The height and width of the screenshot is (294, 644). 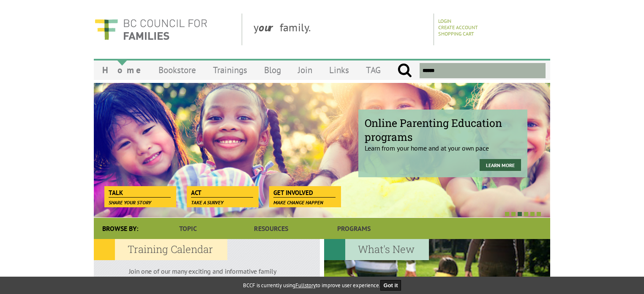 What do you see at coordinates (458, 27) in the screenshot?
I see `a: Create Account` at bounding box center [458, 27].